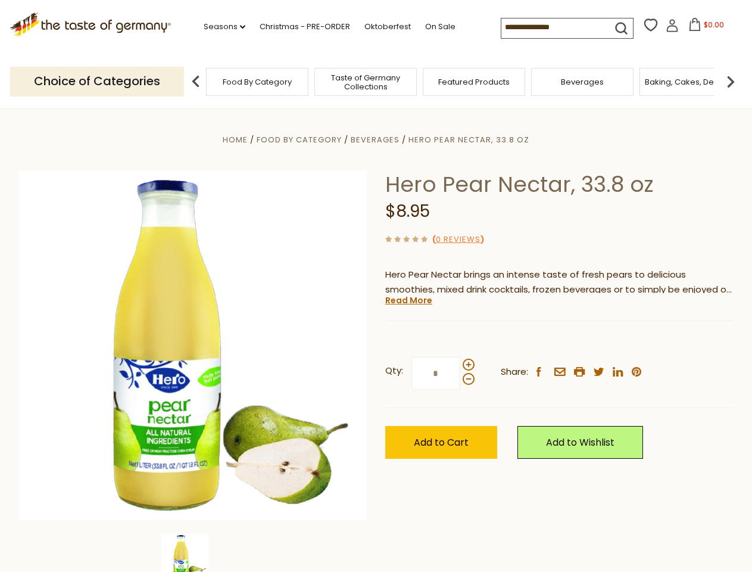 The image size is (752, 572). What do you see at coordinates (691, 82) in the screenshot?
I see `span: Baking, Cakes, Desserts` at bounding box center [691, 82].